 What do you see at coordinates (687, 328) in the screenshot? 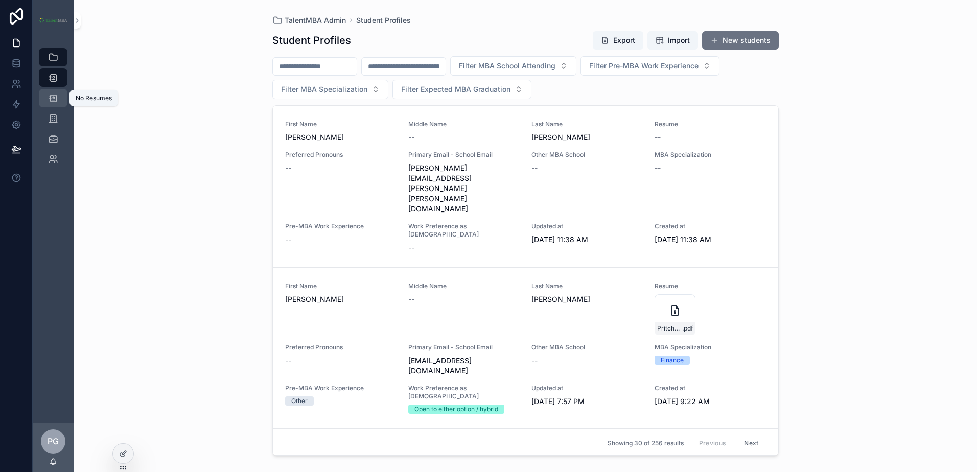
I see `span: .pdf` at bounding box center [687, 328].